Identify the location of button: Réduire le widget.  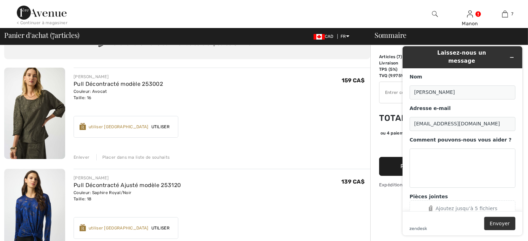
(115, 17).